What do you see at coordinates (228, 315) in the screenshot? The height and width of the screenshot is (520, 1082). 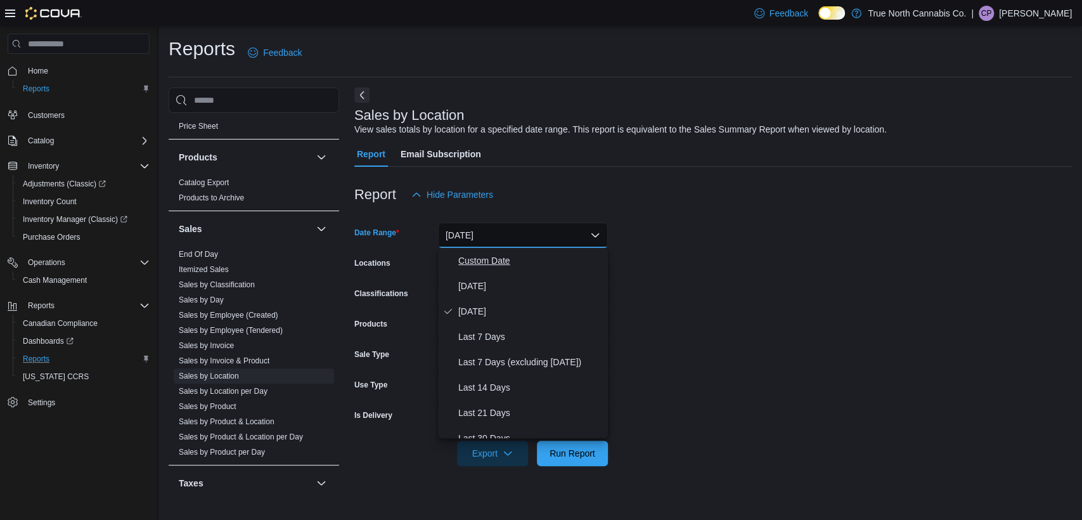 I see `span: Sales by Employee (Created)` at bounding box center [228, 315].